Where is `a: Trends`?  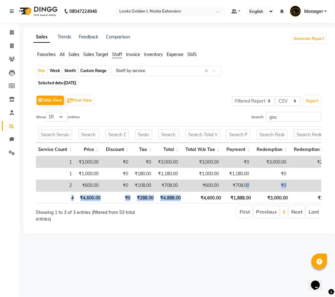
a: Trends is located at coordinates (64, 37).